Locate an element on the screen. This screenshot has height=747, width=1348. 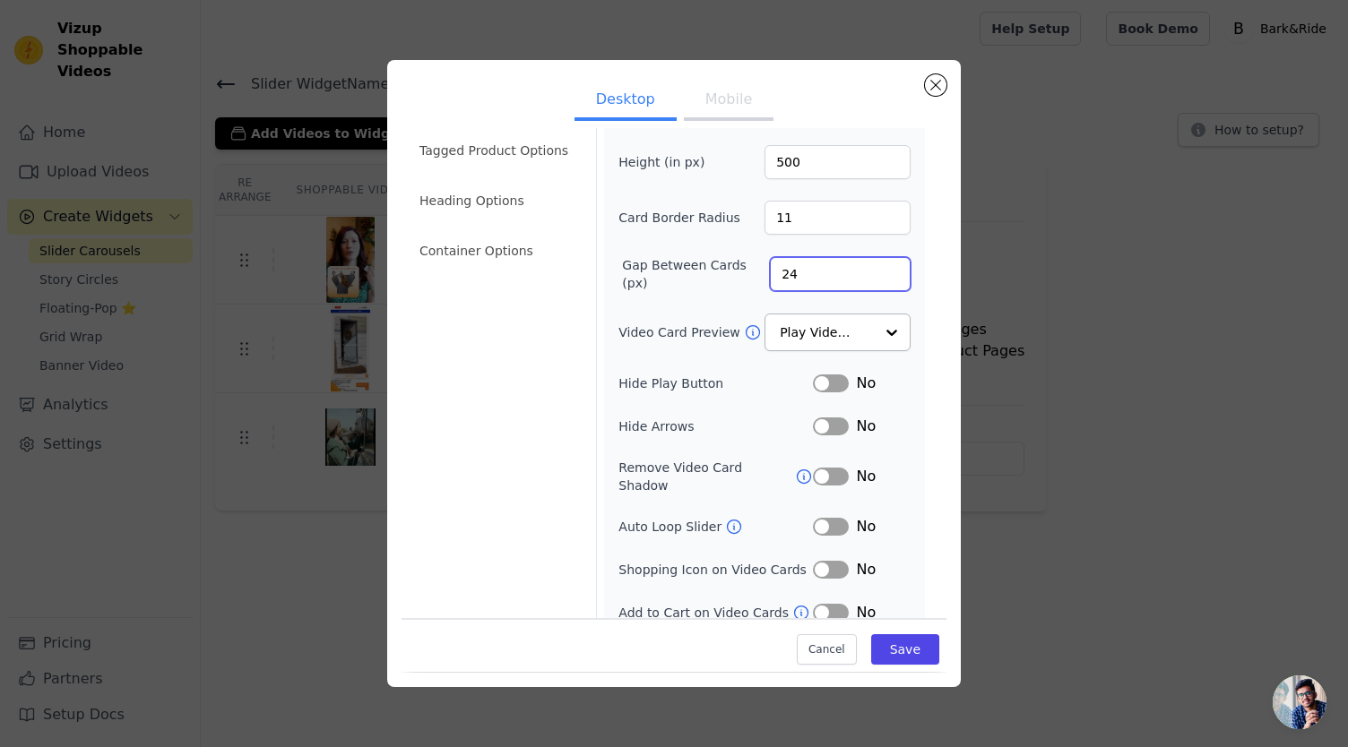
button: Desktop is located at coordinates (625, 101).